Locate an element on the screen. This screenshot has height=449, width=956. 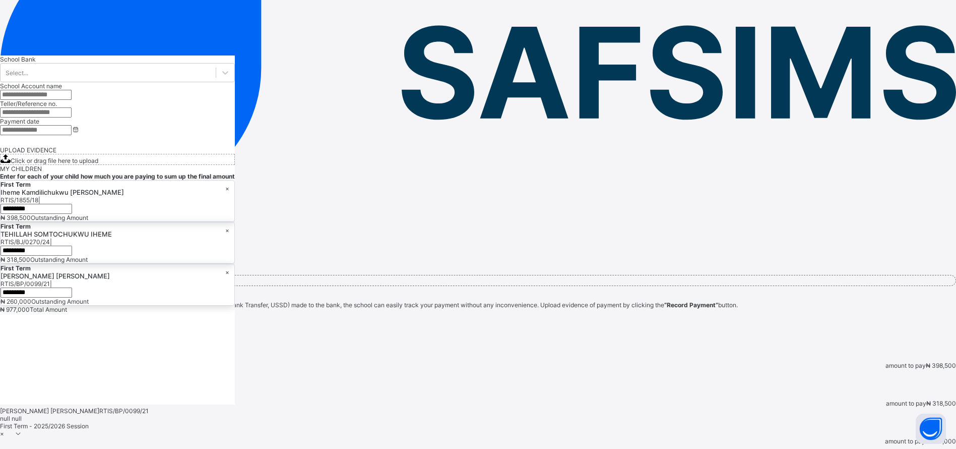
span: RTIS/BJ/0270/24 | is located at coordinates (26, 242).